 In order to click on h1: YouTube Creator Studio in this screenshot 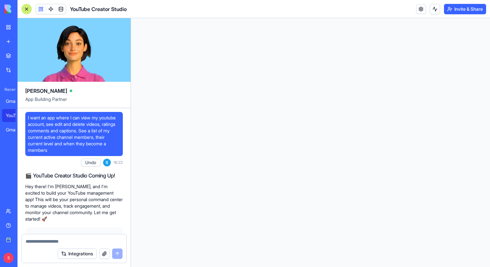, I will do `click(98, 9)`.